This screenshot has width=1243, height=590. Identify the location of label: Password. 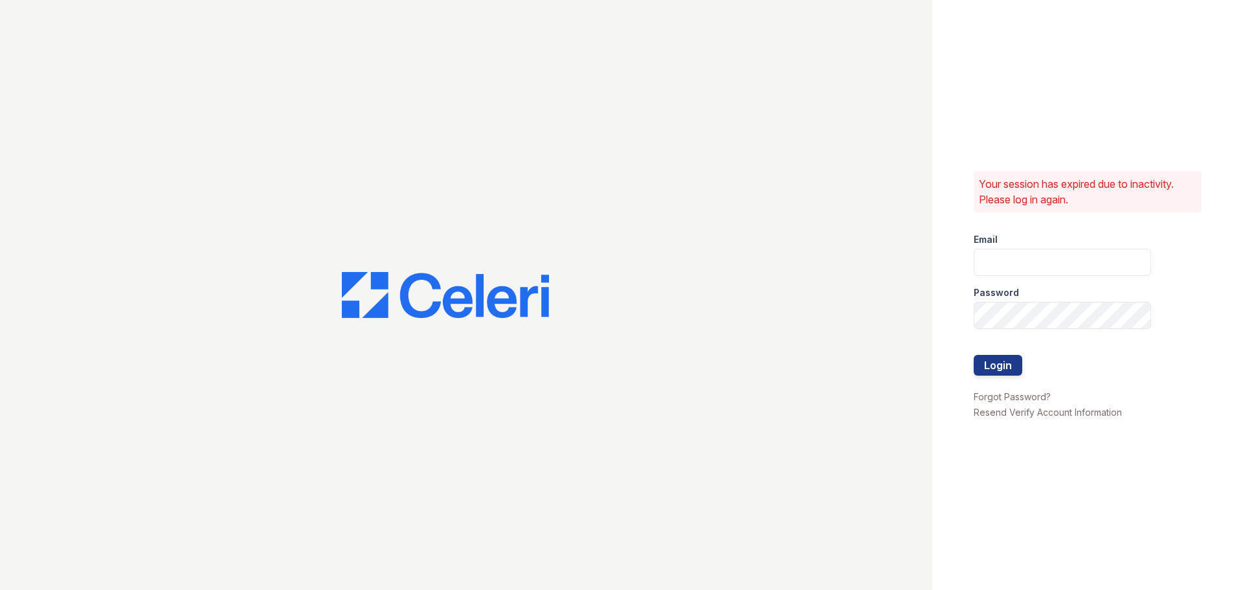
(997, 293).